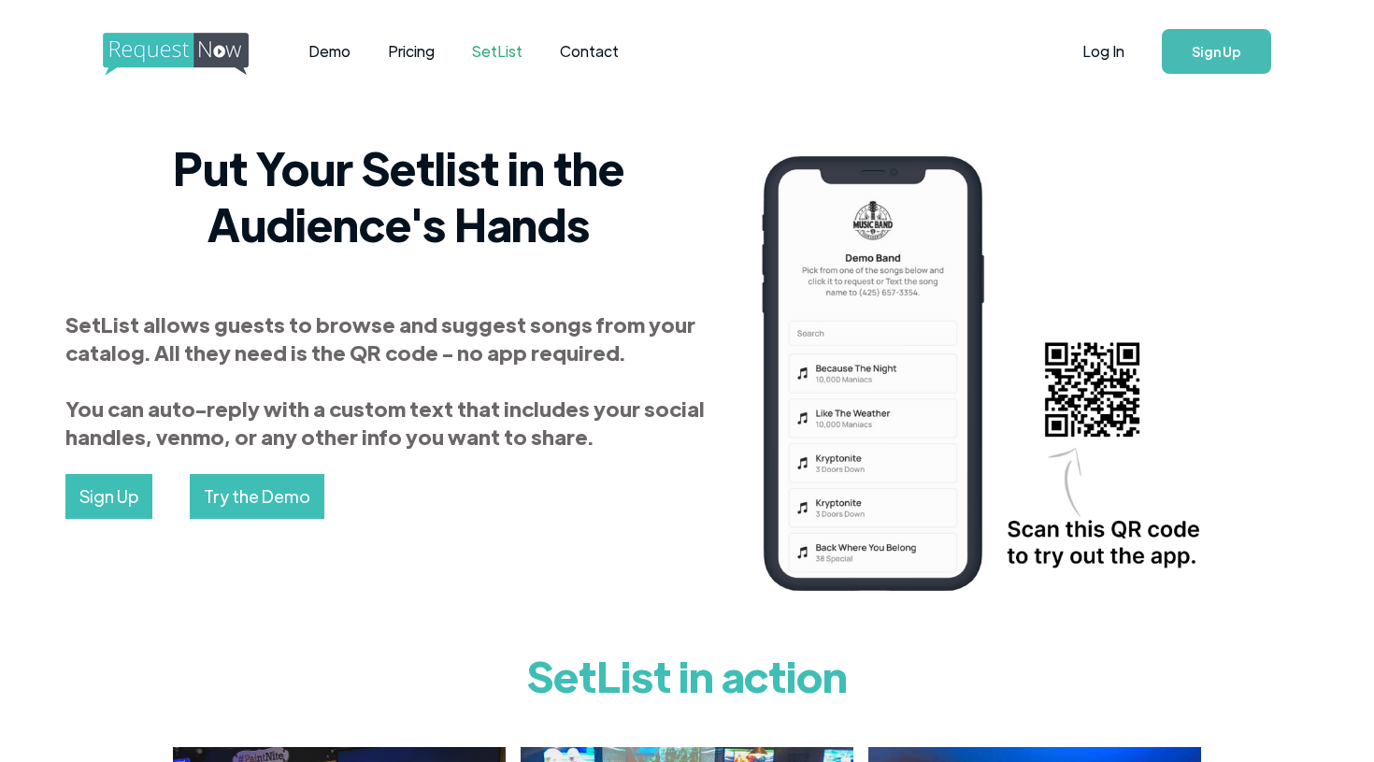  What do you see at coordinates (1103, 51) in the screenshot?
I see `a: Log In` at bounding box center [1103, 51].